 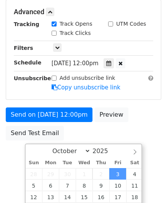 What do you see at coordinates (34, 162) in the screenshot?
I see `span: Sun` at bounding box center [34, 162].